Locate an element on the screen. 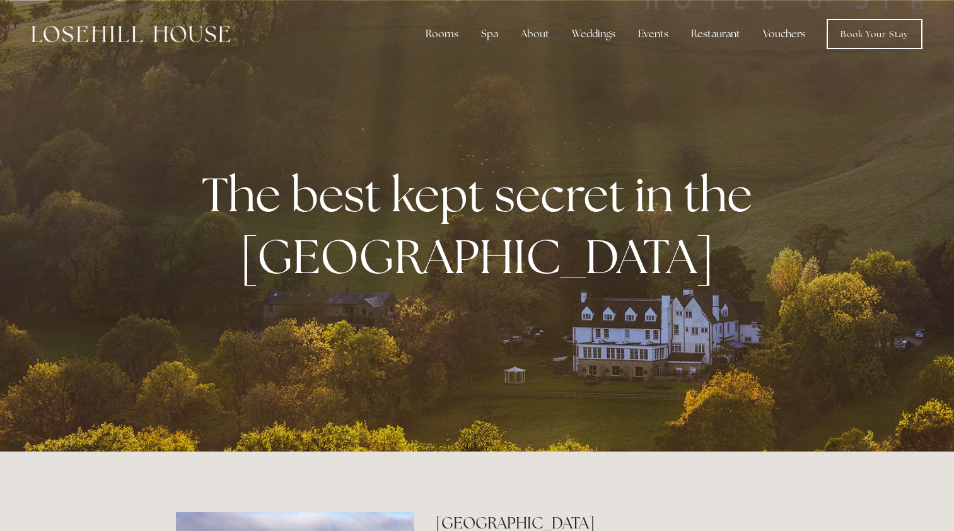  div: Spa is located at coordinates (489, 34).